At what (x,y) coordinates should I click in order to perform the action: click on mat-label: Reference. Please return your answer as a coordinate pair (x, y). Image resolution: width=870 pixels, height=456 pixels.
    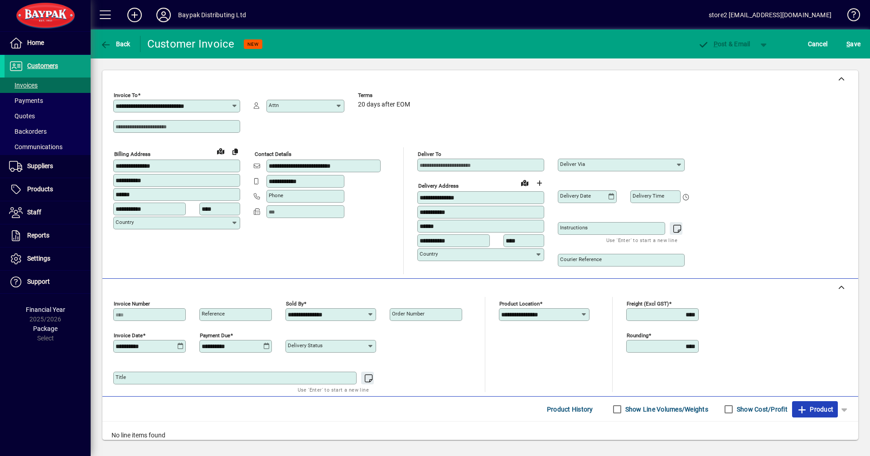
    Looking at the image, I should click on (213, 313).